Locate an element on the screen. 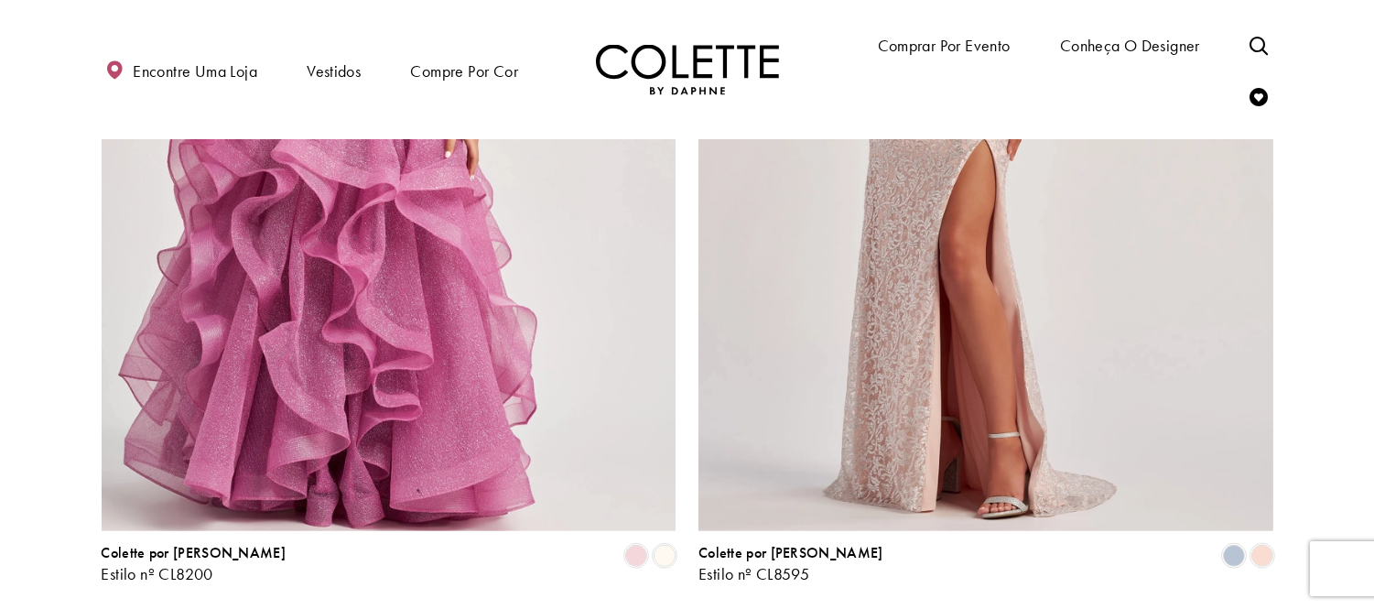 The width and height of the screenshot is (1374, 609). span: Vestidos is located at coordinates (333, 70).